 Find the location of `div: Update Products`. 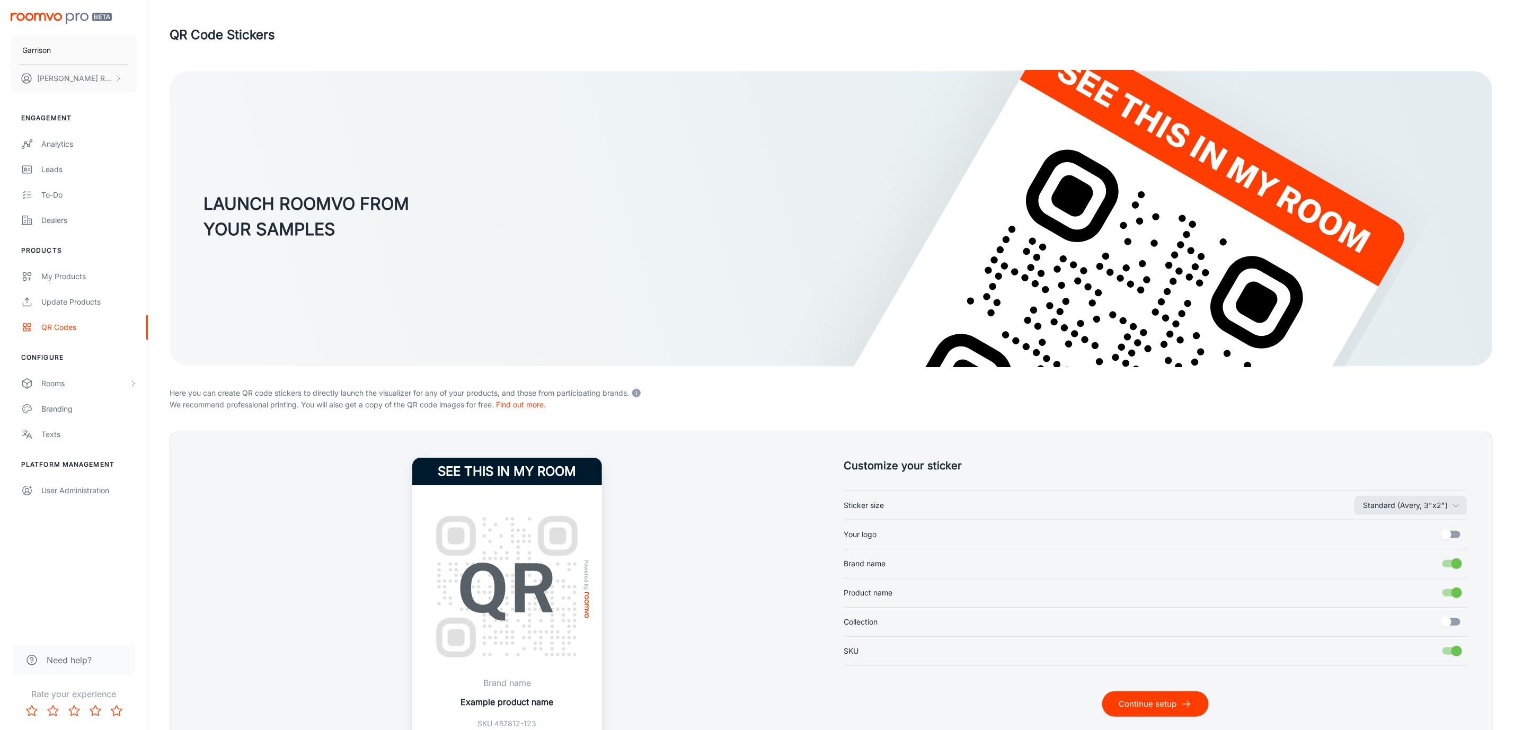

div: Update Products is located at coordinates (89, 302).